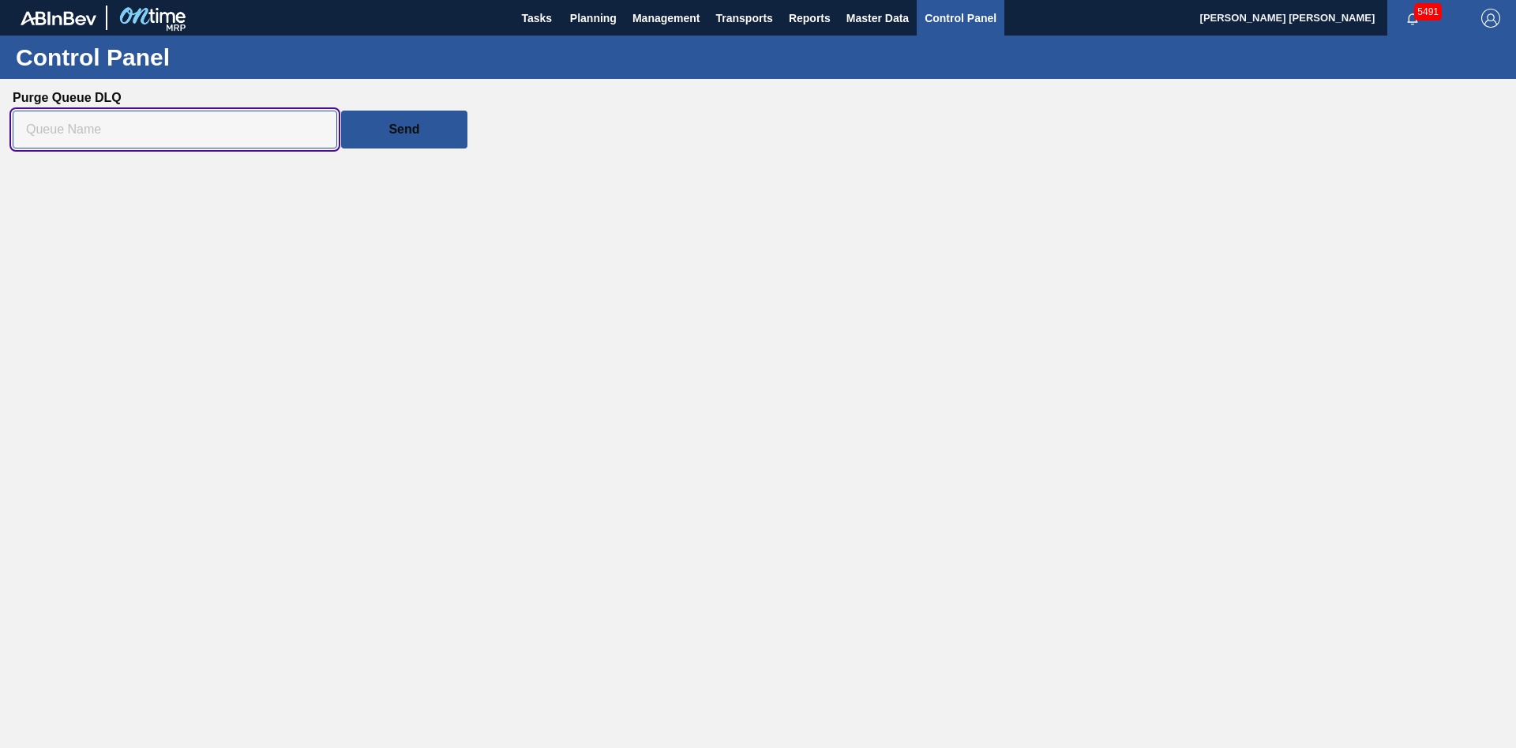 This screenshot has height=748, width=1516. What do you see at coordinates (960, 18) in the screenshot?
I see `span: Control Panel` at bounding box center [960, 18].